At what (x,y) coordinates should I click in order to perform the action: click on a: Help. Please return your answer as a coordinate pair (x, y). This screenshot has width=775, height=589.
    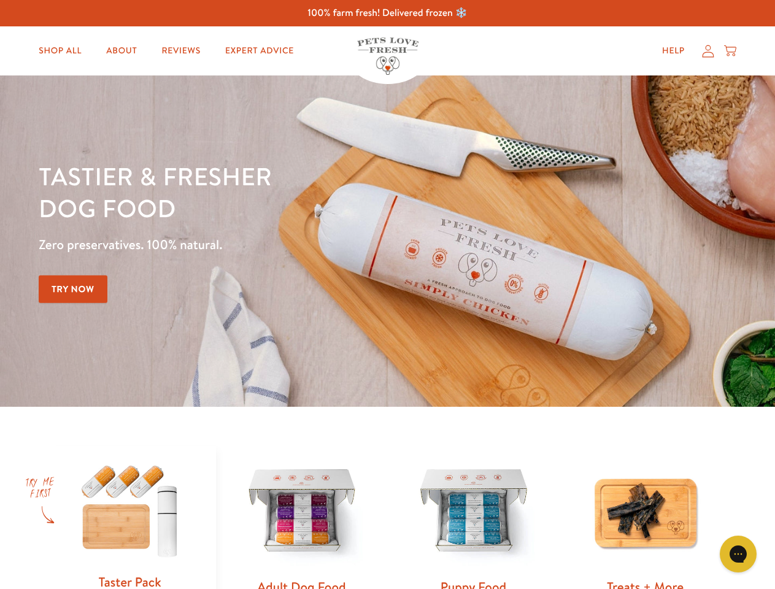
    Looking at the image, I should click on (673, 51).